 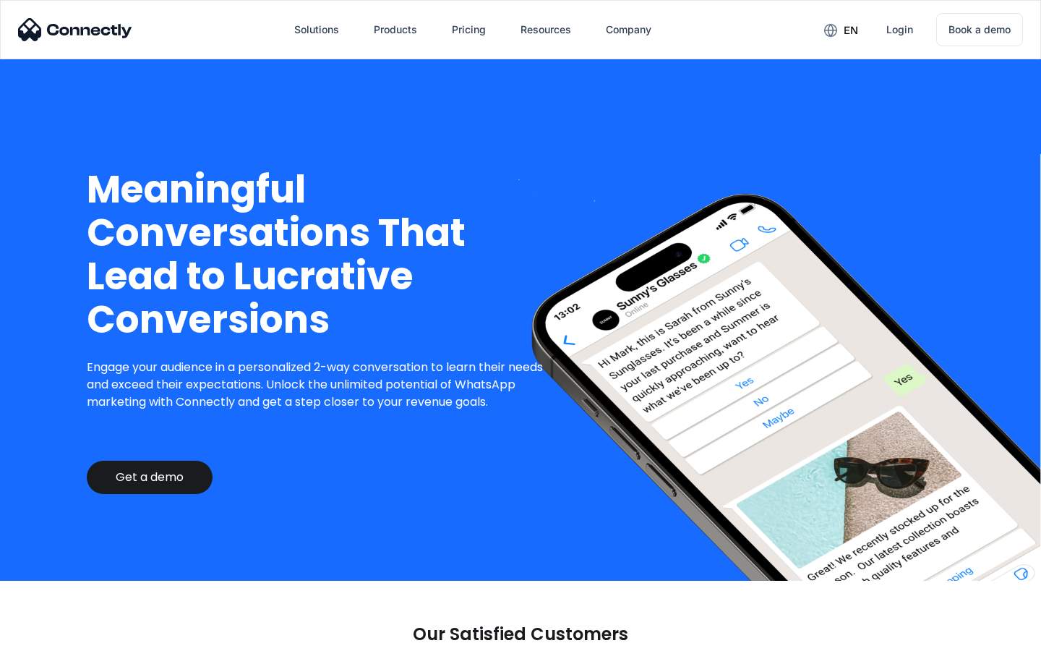 What do you see at coordinates (320, 385) in the screenshot?
I see `p: Engage your audience in a personalized 2-way conversation to learn their needs and exceed their e...` at bounding box center [320, 385].